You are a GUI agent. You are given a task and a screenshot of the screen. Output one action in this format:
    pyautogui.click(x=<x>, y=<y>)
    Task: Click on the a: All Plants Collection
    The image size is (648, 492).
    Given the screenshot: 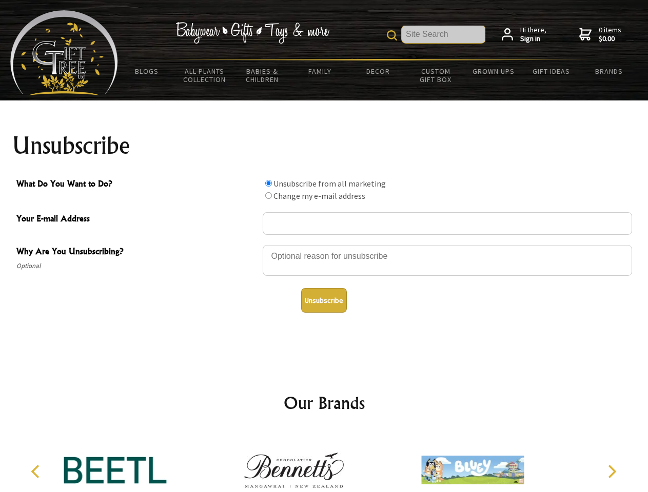 What is the action you would take?
    pyautogui.click(x=205, y=75)
    